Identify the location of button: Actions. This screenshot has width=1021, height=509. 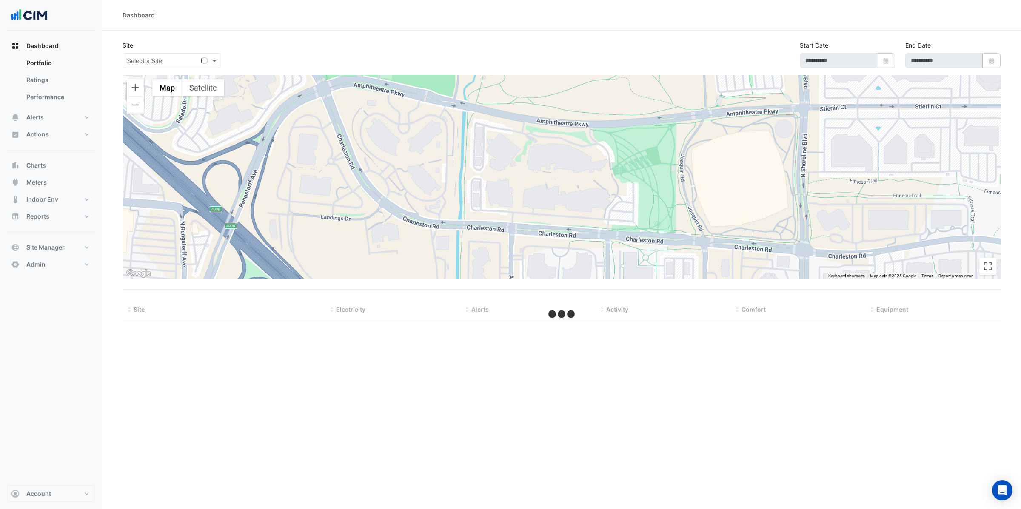
(51, 134).